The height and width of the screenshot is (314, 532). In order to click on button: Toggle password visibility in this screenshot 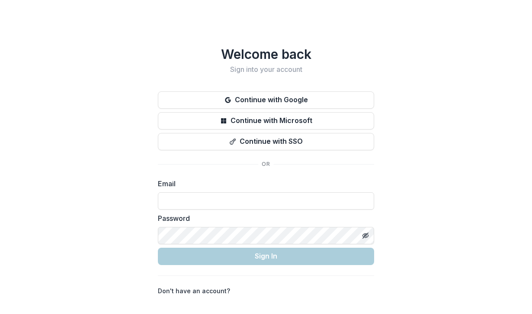, I will do `click(366, 235)`.